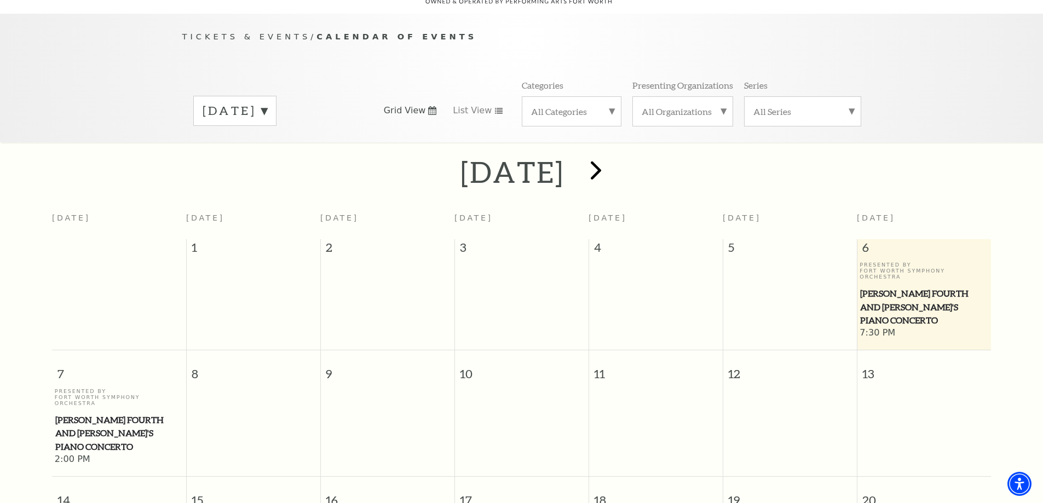 The height and width of the screenshot is (503, 1043). What do you see at coordinates (388, 250) in the screenshot?
I see `span: 2` at bounding box center [388, 250].